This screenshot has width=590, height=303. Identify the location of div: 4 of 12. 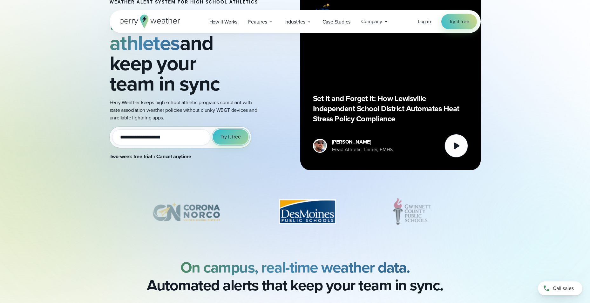
(186, 212).